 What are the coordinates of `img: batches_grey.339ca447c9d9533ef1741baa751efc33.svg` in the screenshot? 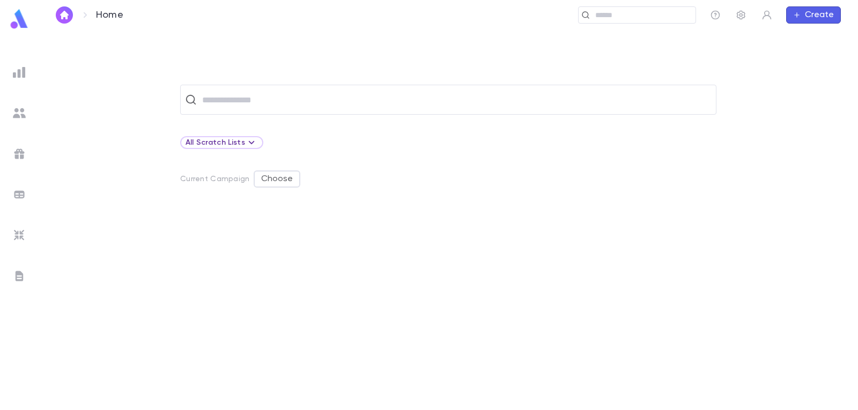 It's located at (19, 195).